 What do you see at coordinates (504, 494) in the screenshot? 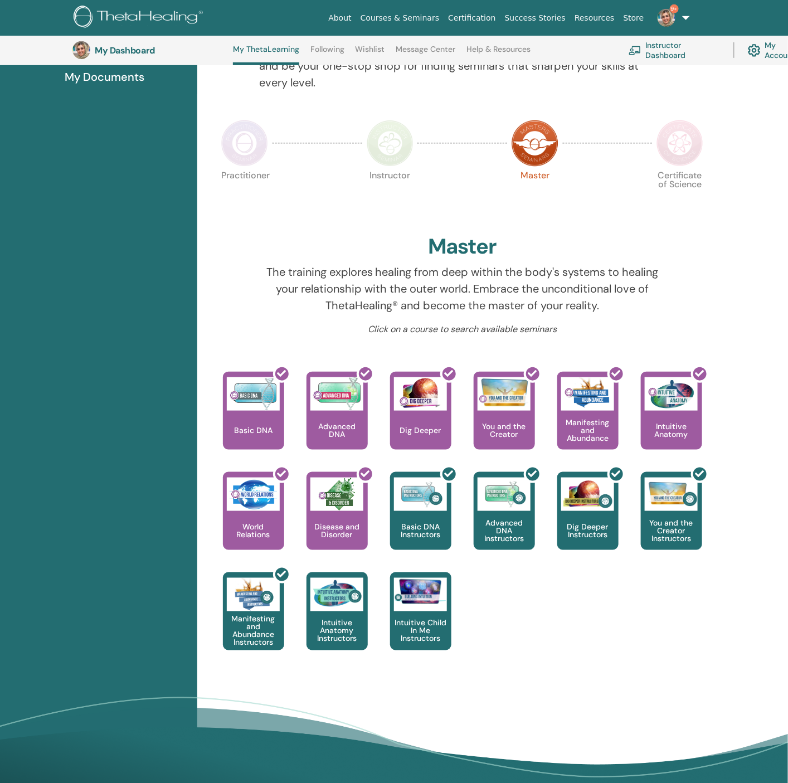
I see `img: Advanced DNA Instructors` at bounding box center [504, 494].